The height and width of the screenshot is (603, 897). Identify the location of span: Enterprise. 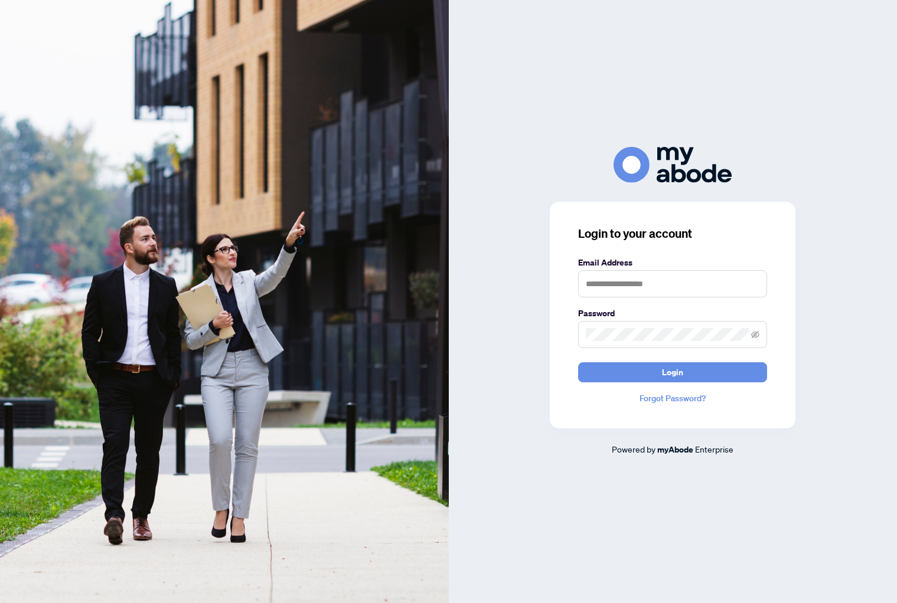
(714, 449).